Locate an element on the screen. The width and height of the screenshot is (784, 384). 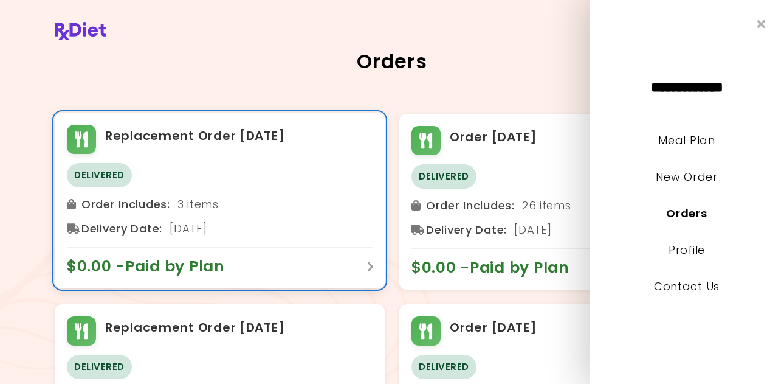
a: Meal Plan is located at coordinates (686, 140).